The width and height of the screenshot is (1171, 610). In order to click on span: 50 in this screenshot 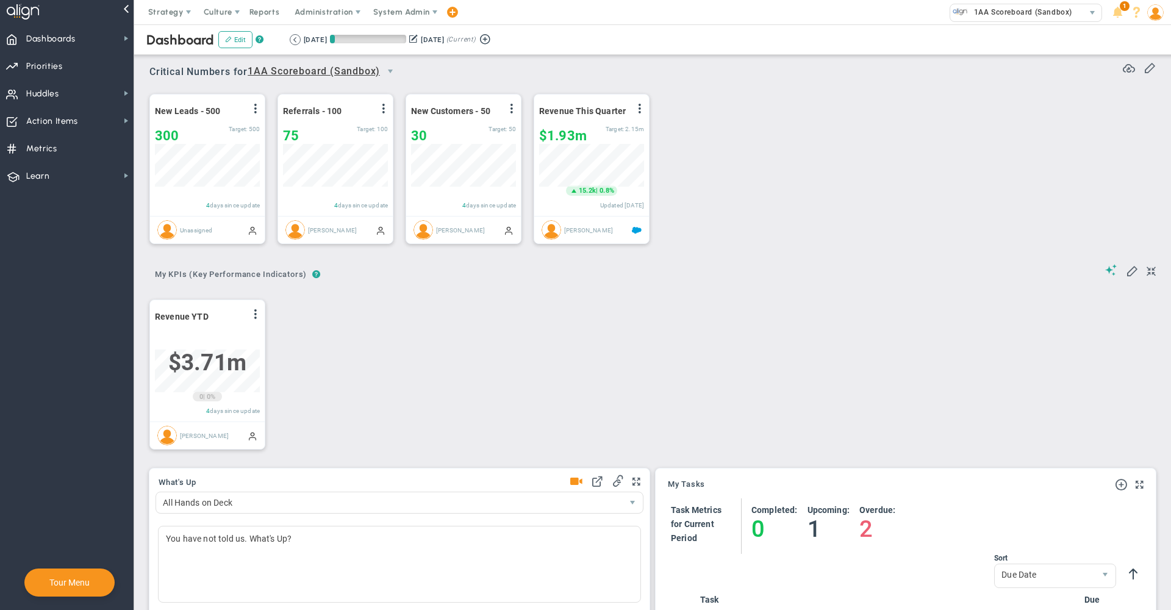, I will do `click(512, 129)`.